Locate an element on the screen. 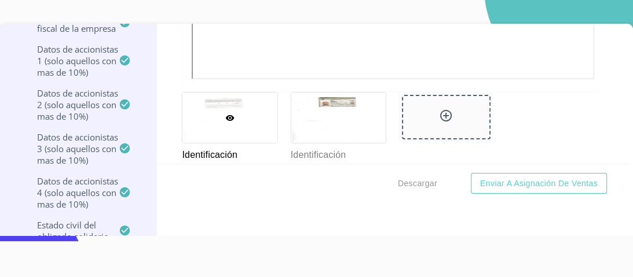 Image resolution: width=633 pixels, height=277 pixels. p: Datos de accionistas 2 (solo aquellos con mas de 10%) is located at coordinates (66, 105).